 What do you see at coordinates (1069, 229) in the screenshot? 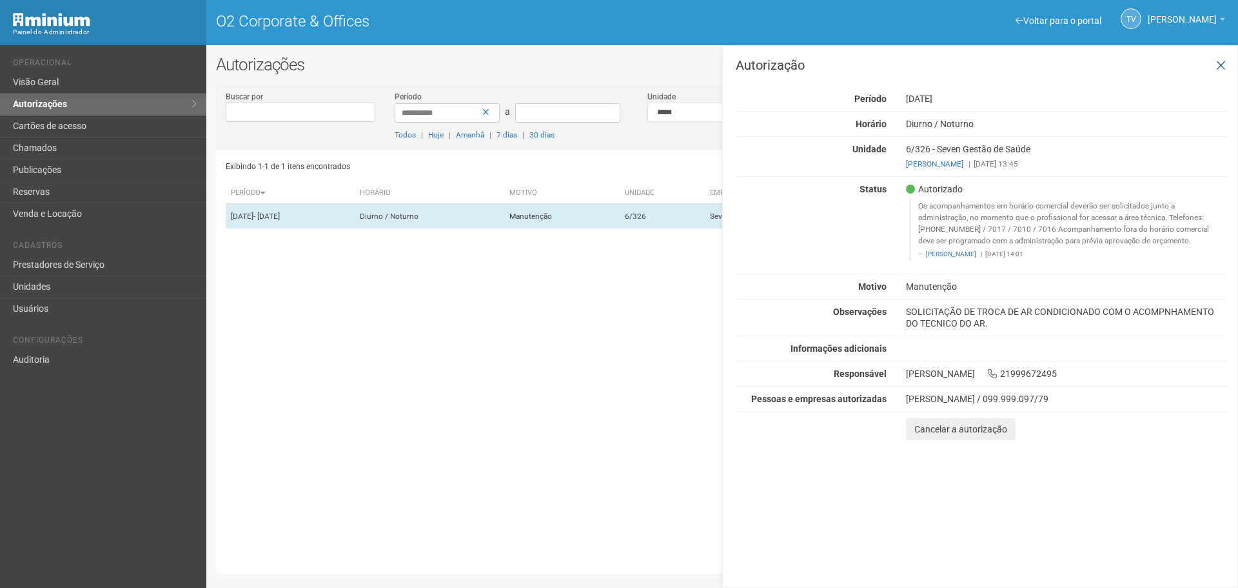
I see `blockquote: Os acompanhamentos em horário comercial deverão ser solicitados junto a administração, no momento...` at bounding box center [1069, 229].